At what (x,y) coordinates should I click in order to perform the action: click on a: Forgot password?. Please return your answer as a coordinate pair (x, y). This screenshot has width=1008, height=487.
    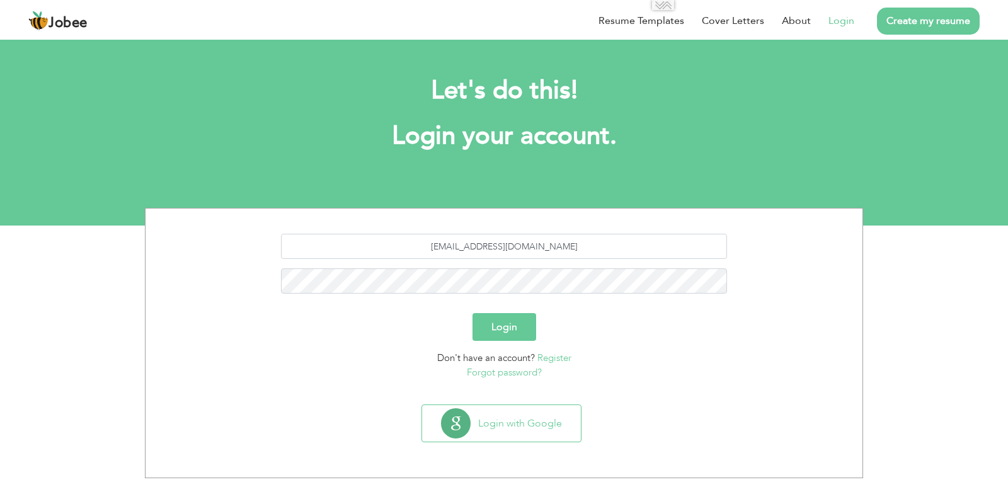
    Looking at the image, I should click on (504, 372).